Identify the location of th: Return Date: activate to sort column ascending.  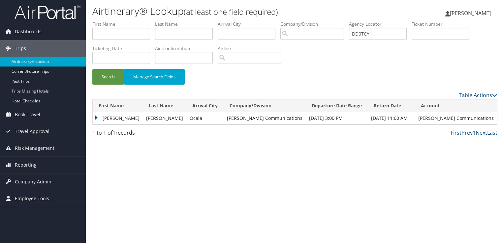
(391, 106).